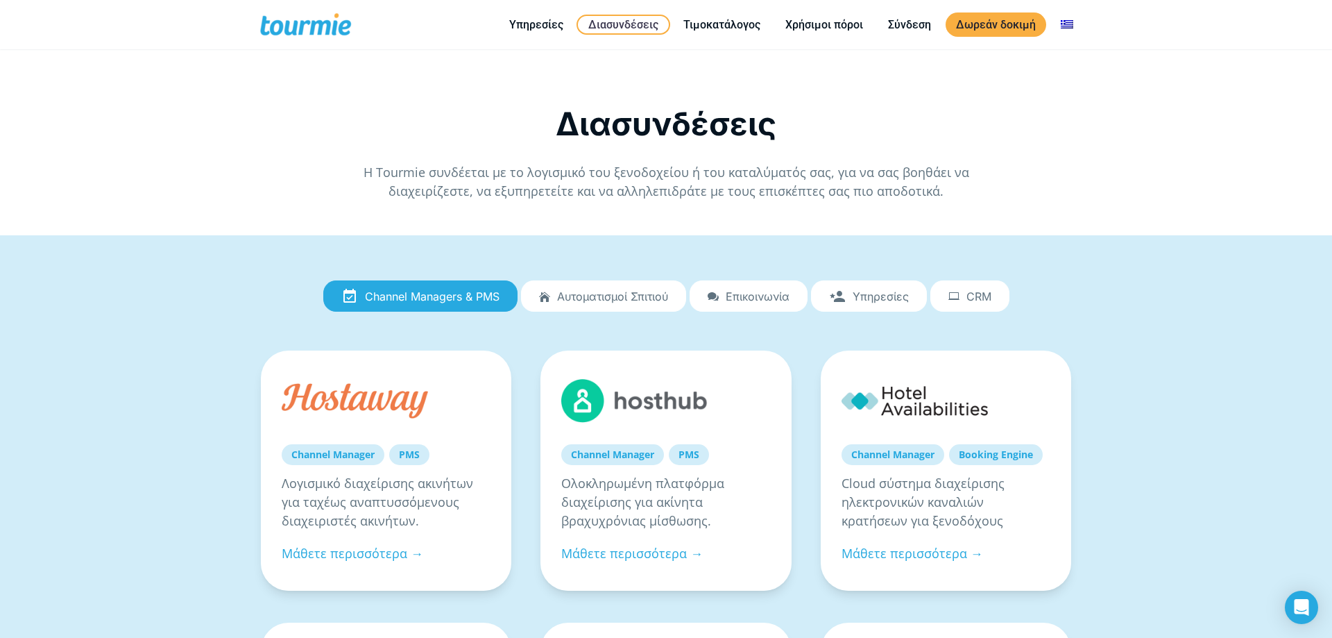  I want to click on span: CRM, so click(979, 296).